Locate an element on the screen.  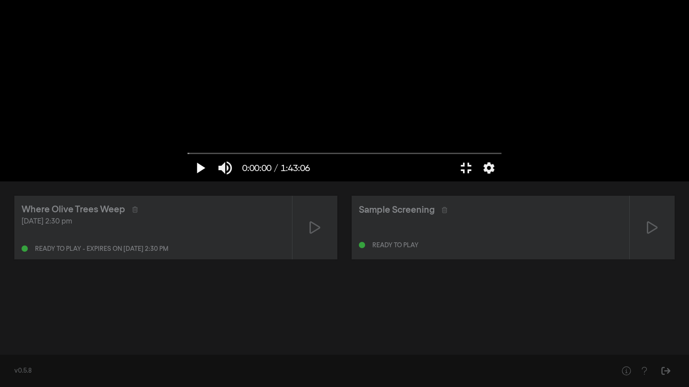
div: Where Olive Trees Weep is located at coordinates (73, 210).